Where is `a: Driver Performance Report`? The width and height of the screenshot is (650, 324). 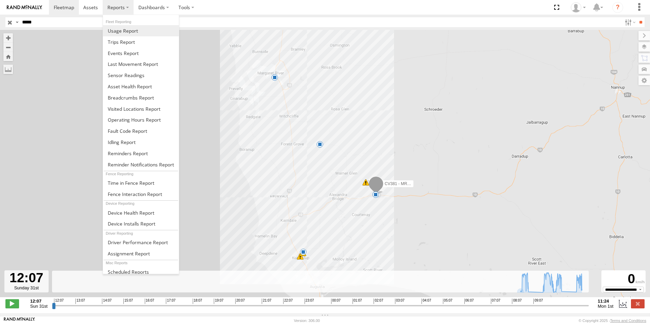
a: Driver Performance Report is located at coordinates (141, 242).